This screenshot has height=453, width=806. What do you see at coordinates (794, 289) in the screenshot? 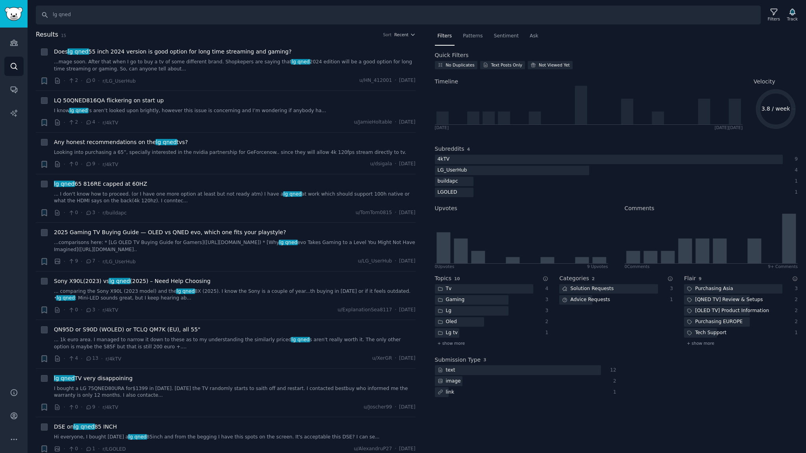
I see `div: 3` at bounding box center [794, 289].